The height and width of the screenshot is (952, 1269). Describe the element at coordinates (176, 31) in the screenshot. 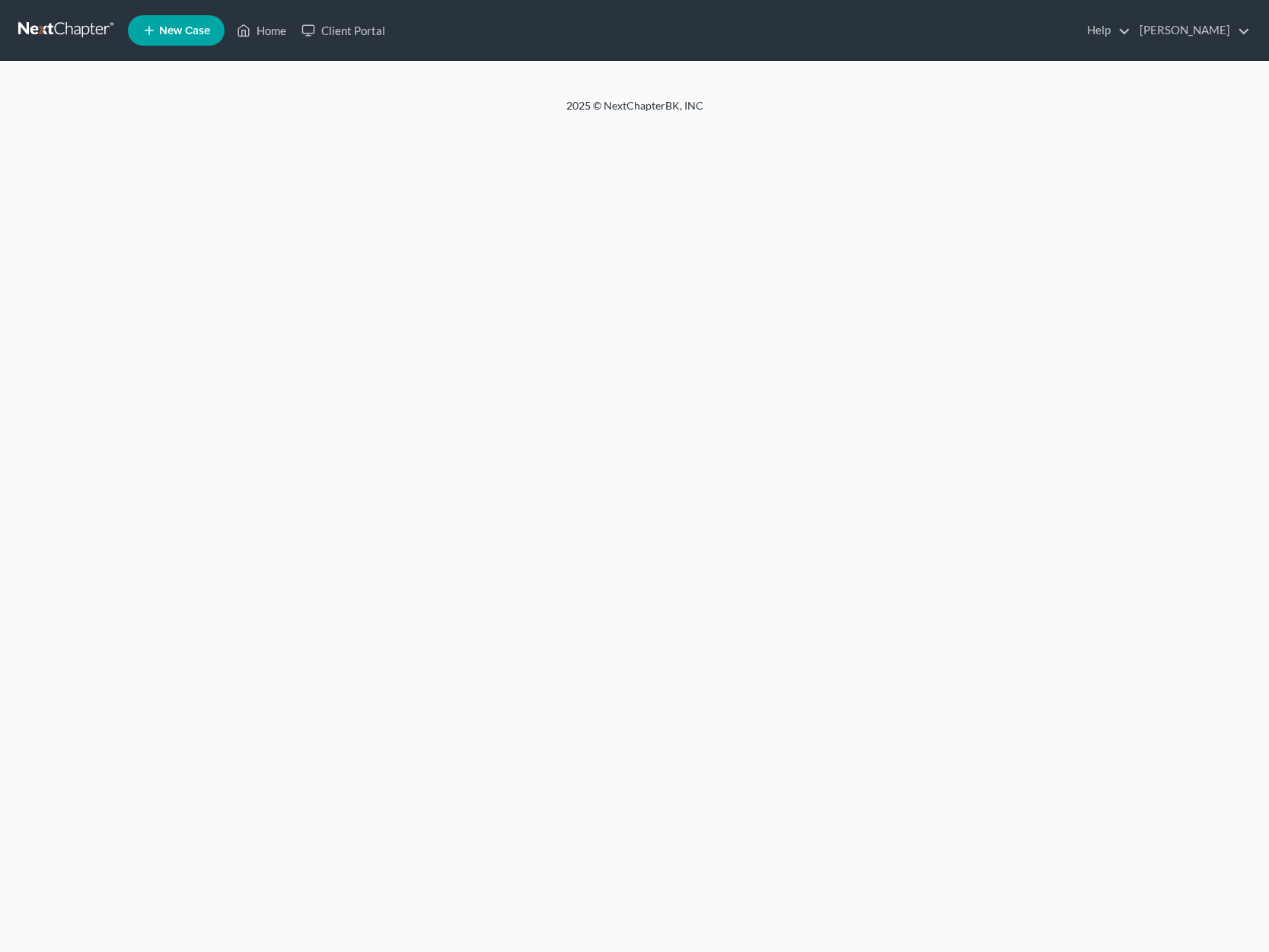

I see `new-legal-case-button: New Case` at that location.